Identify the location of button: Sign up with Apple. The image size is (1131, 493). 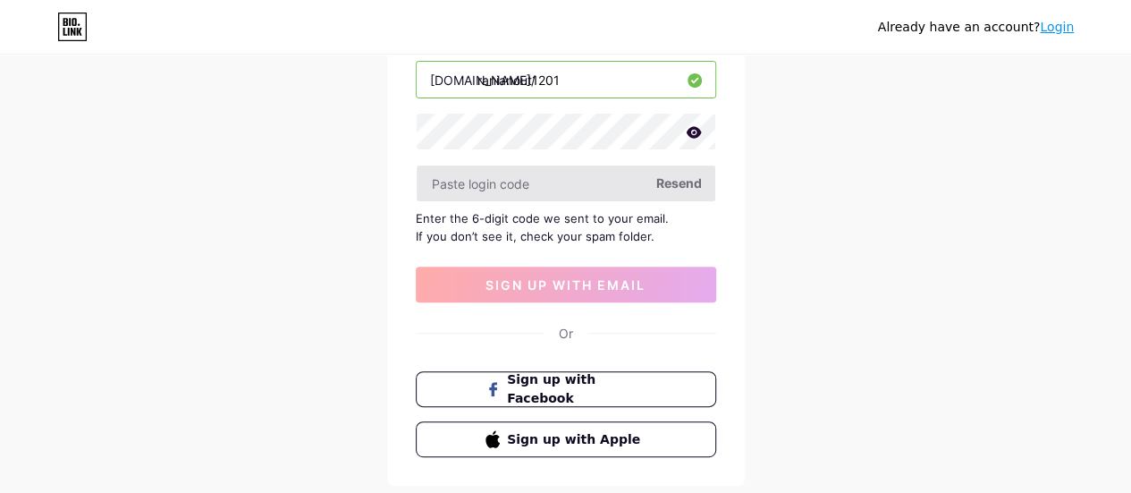
(566, 439).